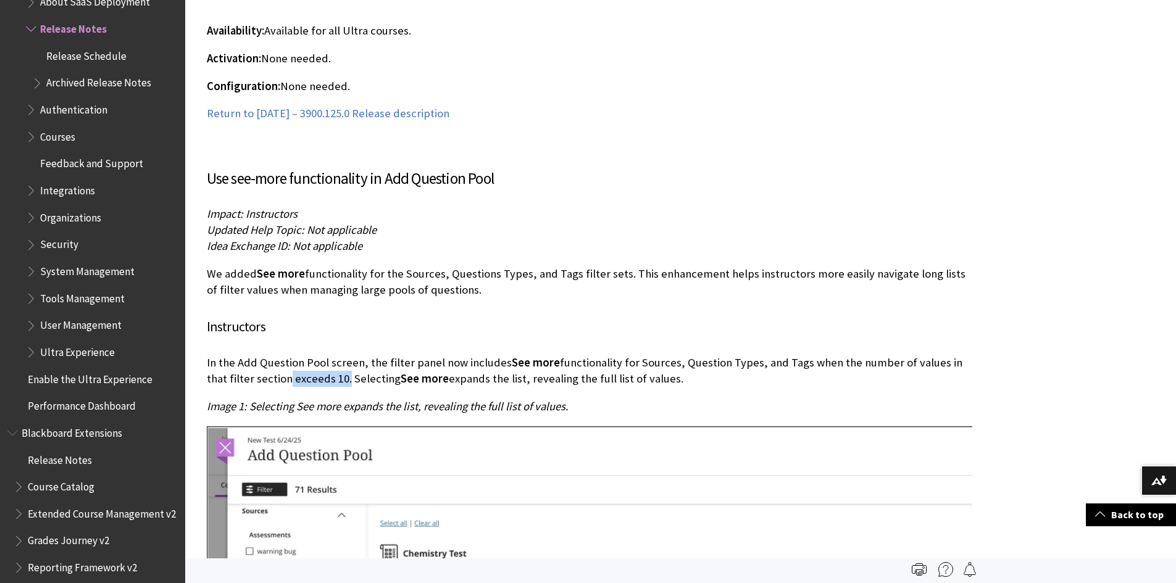 This screenshot has height=583, width=1176. Describe the element at coordinates (91, 162) in the screenshot. I see `span: Feedback and Support` at that location.